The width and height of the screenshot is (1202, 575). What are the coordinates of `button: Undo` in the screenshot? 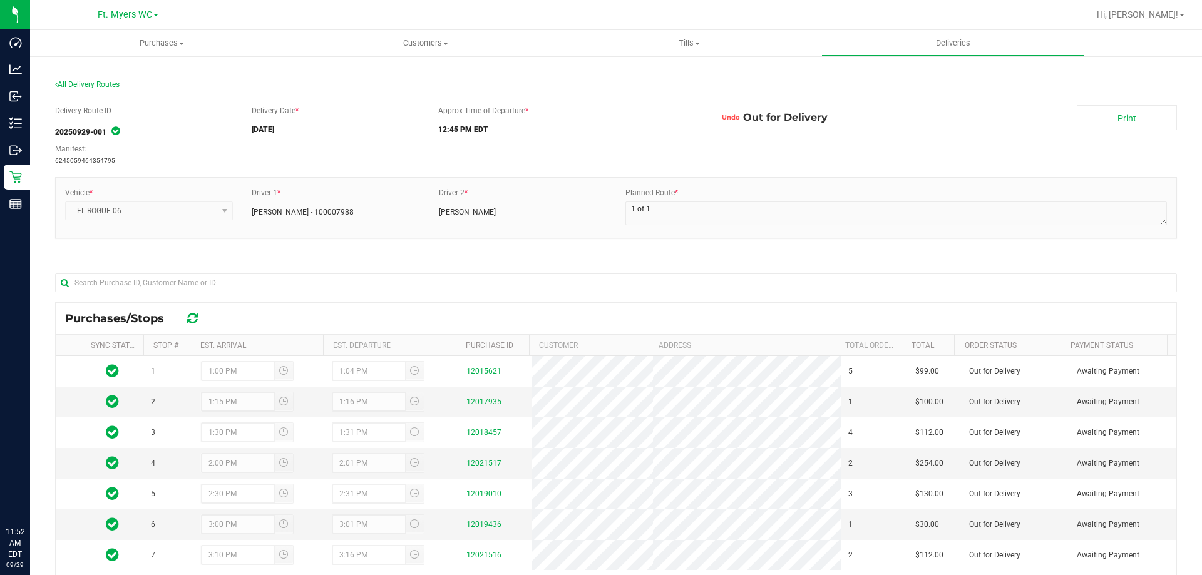 It's located at (731, 118).